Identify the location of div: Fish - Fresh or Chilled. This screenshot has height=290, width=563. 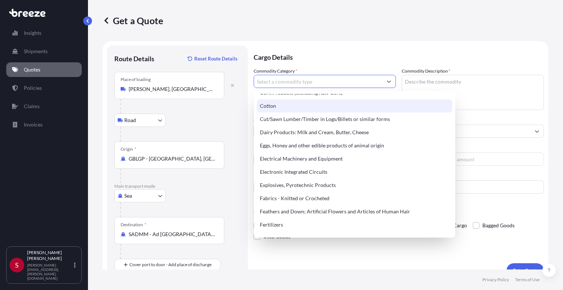
(355, 238).